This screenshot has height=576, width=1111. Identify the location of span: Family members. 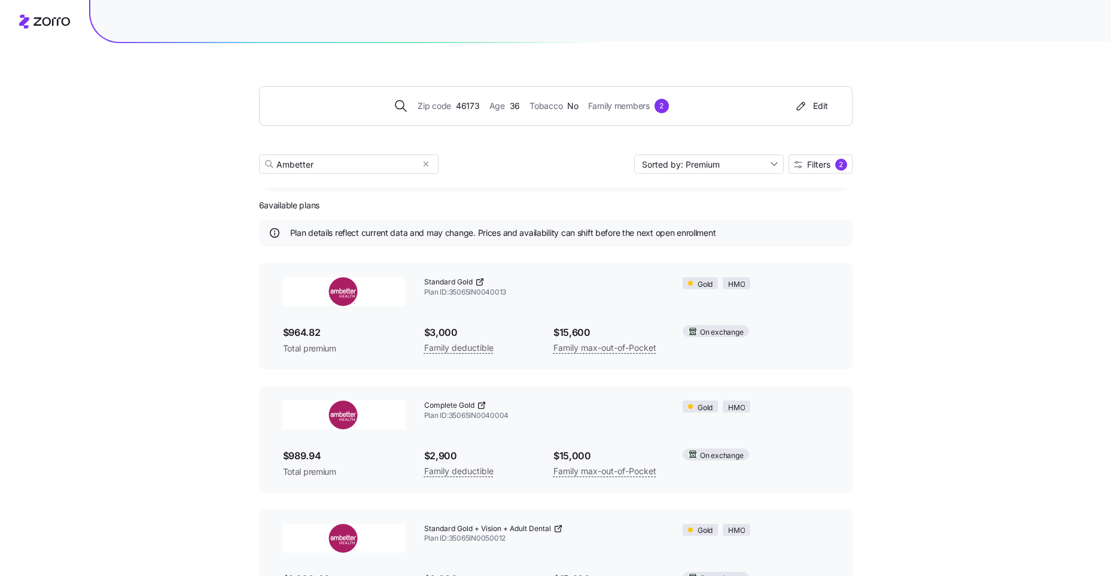
(619, 106).